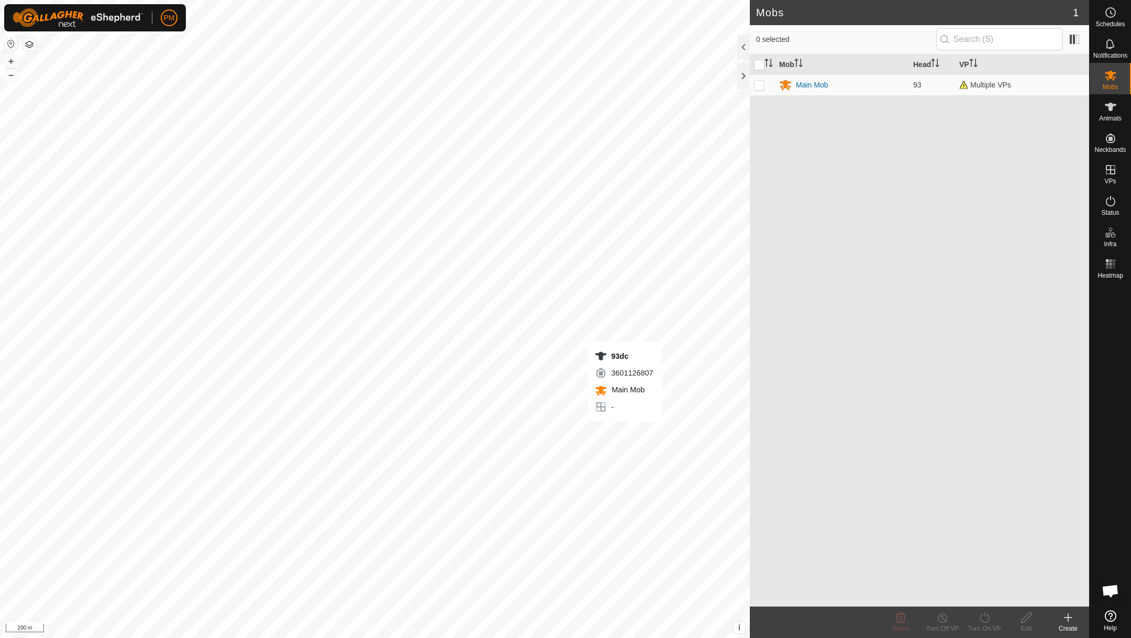 The width and height of the screenshot is (1131, 638). What do you see at coordinates (627, 390) in the screenshot?
I see `span: Main Mob` at bounding box center [627, 390].